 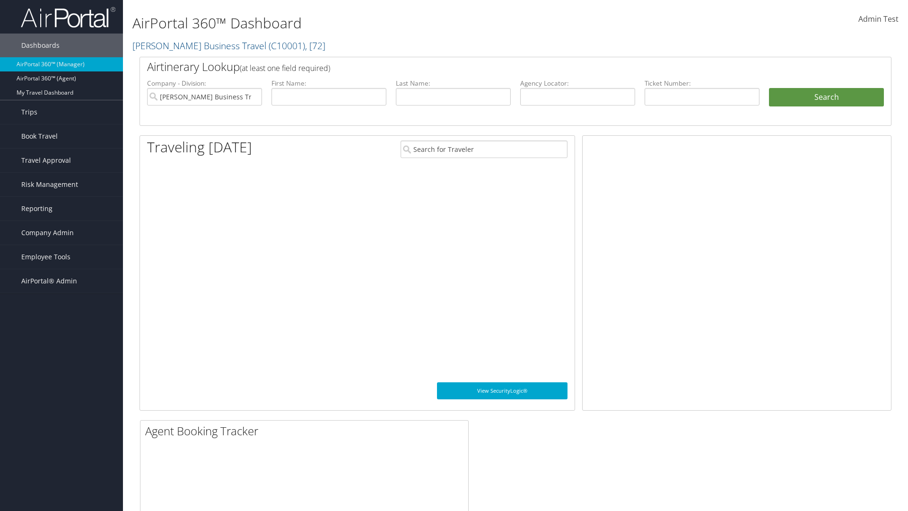 What do you see at coordinates (204, 83) in the screenshot?
I see `label: Company - Division:` at bounding box center [204, 83].